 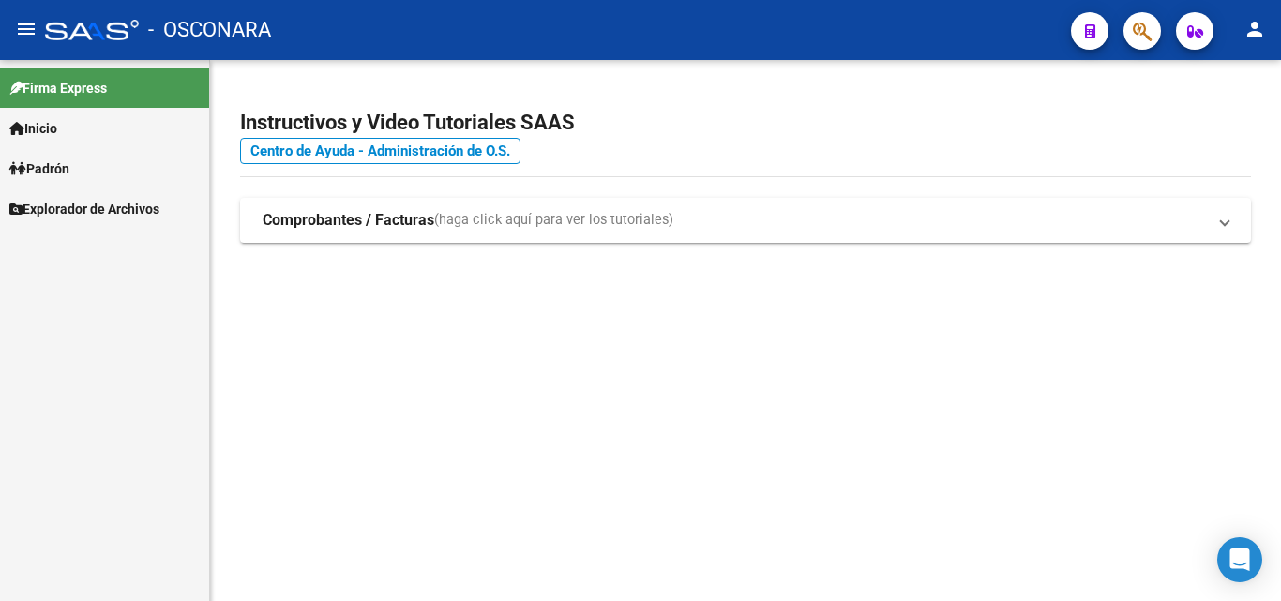 I want to click on a: Centro de Ayuda - Administración de O.S., so click(x=380, y=151).